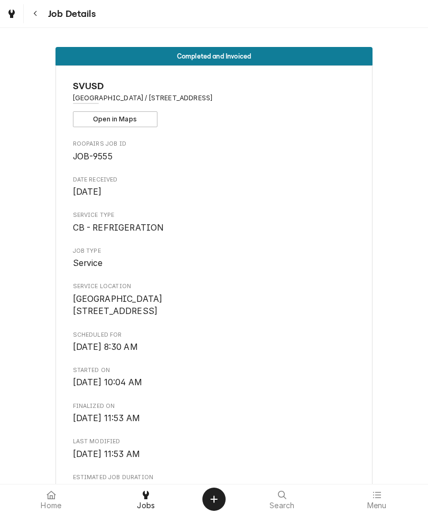 This screenshot has height=514, width=428. What do you see at coordinates (214, 485) in the screenshot?
I see `div: Estimated Job Duration` at bounding box center [214, 485].